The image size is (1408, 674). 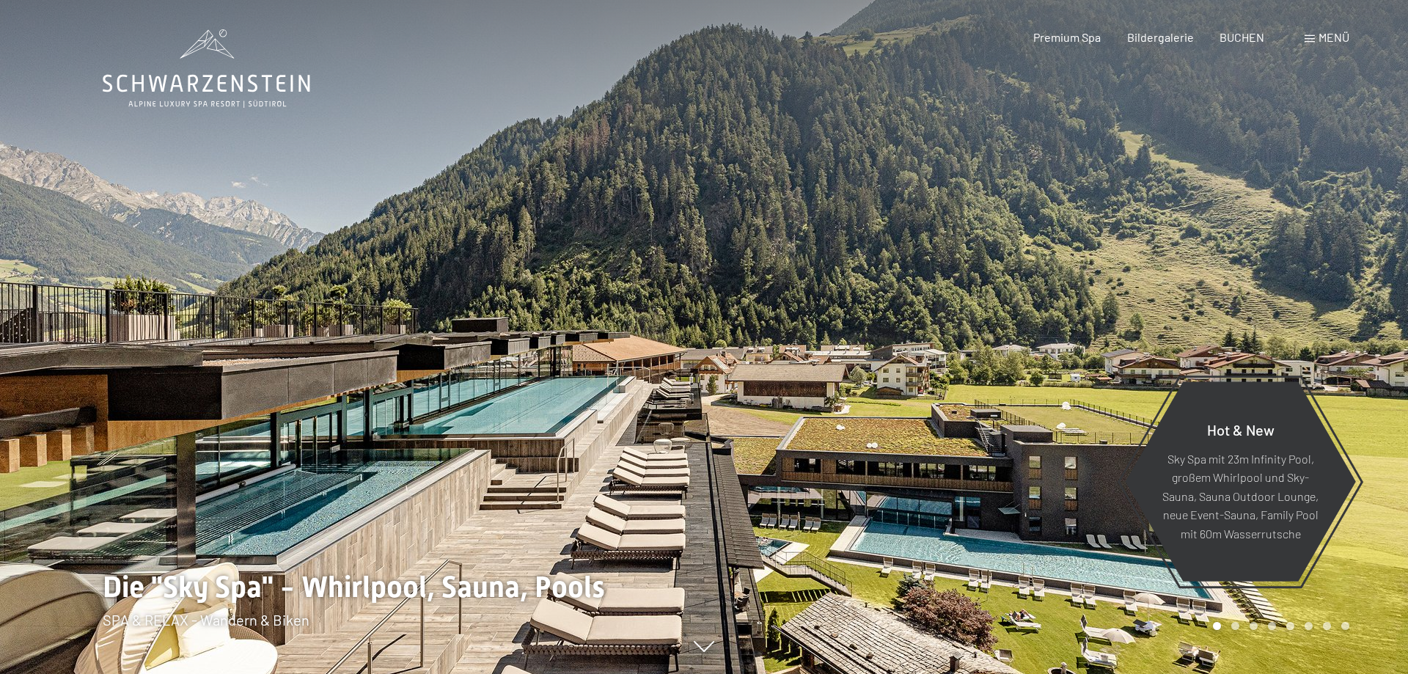 I want to click on a: BUCHEN, so click(x=1242, y=37).